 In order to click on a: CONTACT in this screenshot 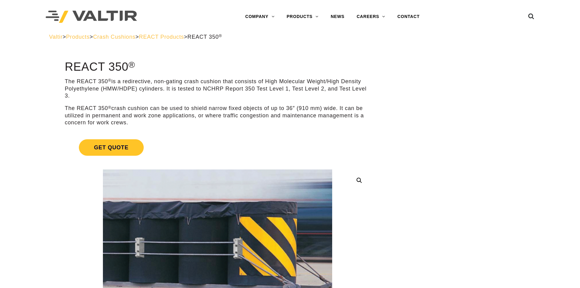, I will do `click(408, 17)`.